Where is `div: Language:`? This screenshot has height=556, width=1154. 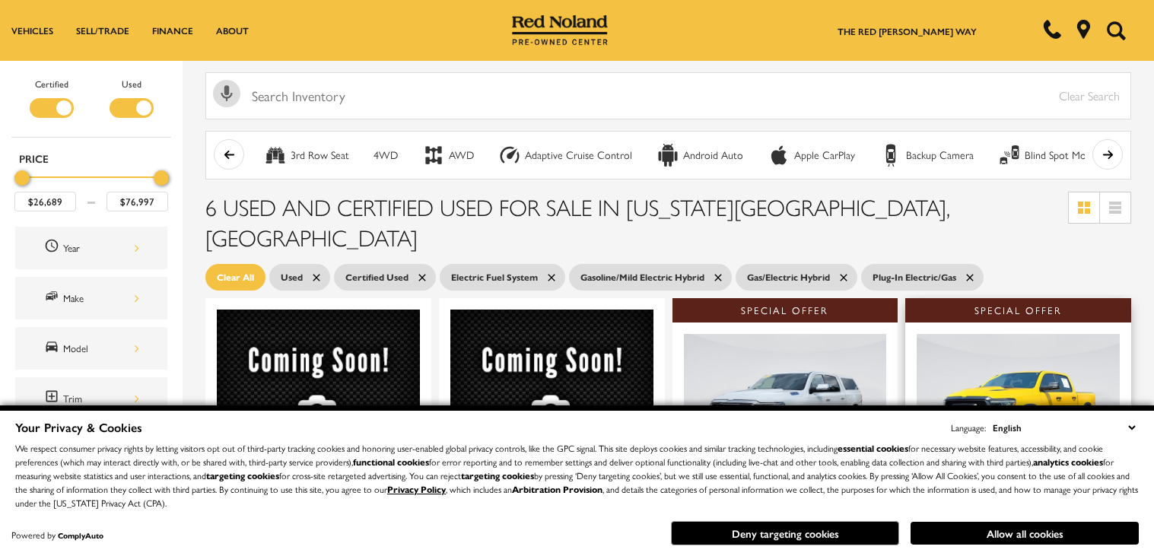
div: Language: is located at coordinates (969, 428).